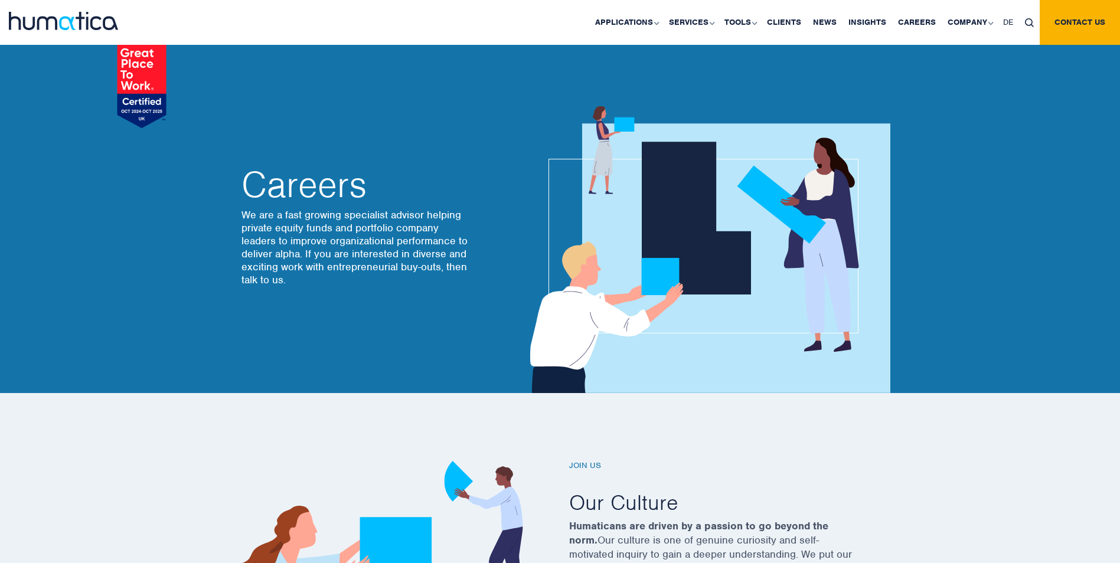  I want to click on img: search_icon, so click(1029, 22).